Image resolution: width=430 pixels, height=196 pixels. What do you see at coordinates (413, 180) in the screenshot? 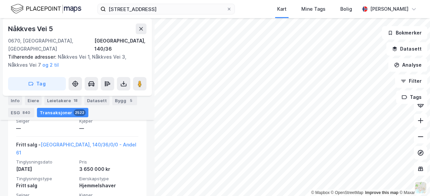
I see `div: Kontrollprogram for chat` at bounding box center [413, 180].